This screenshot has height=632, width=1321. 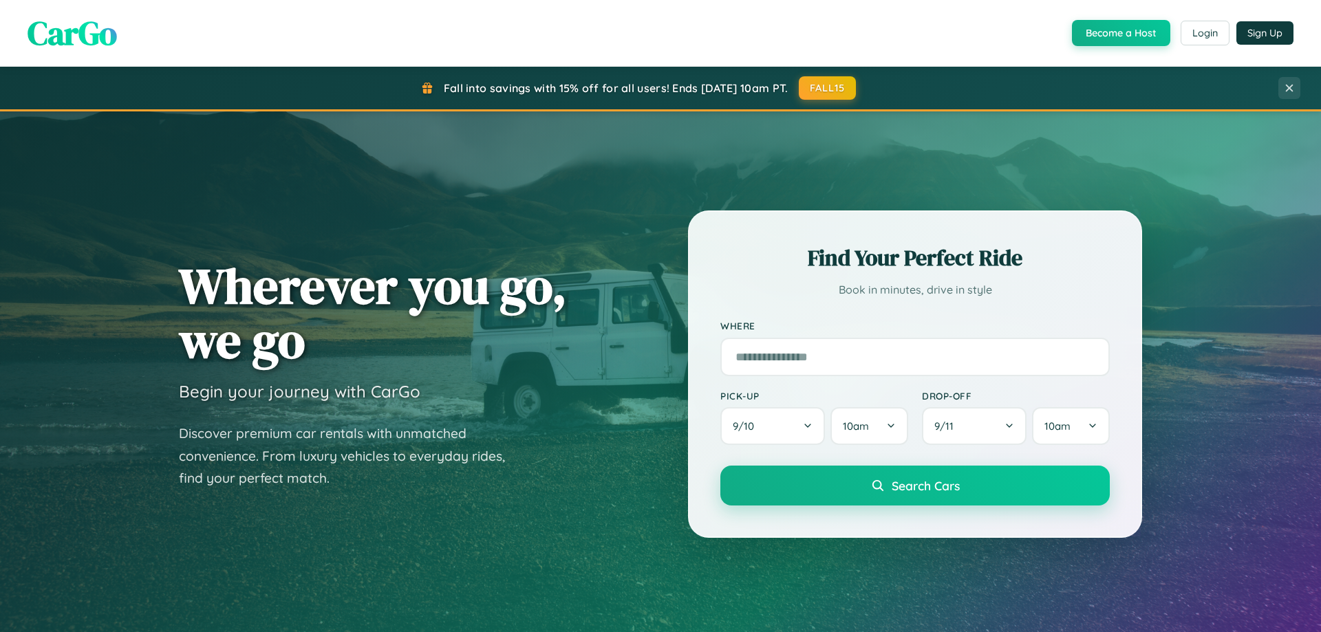 I want to click on button: Become a Host, so click(x=1120, y=33).